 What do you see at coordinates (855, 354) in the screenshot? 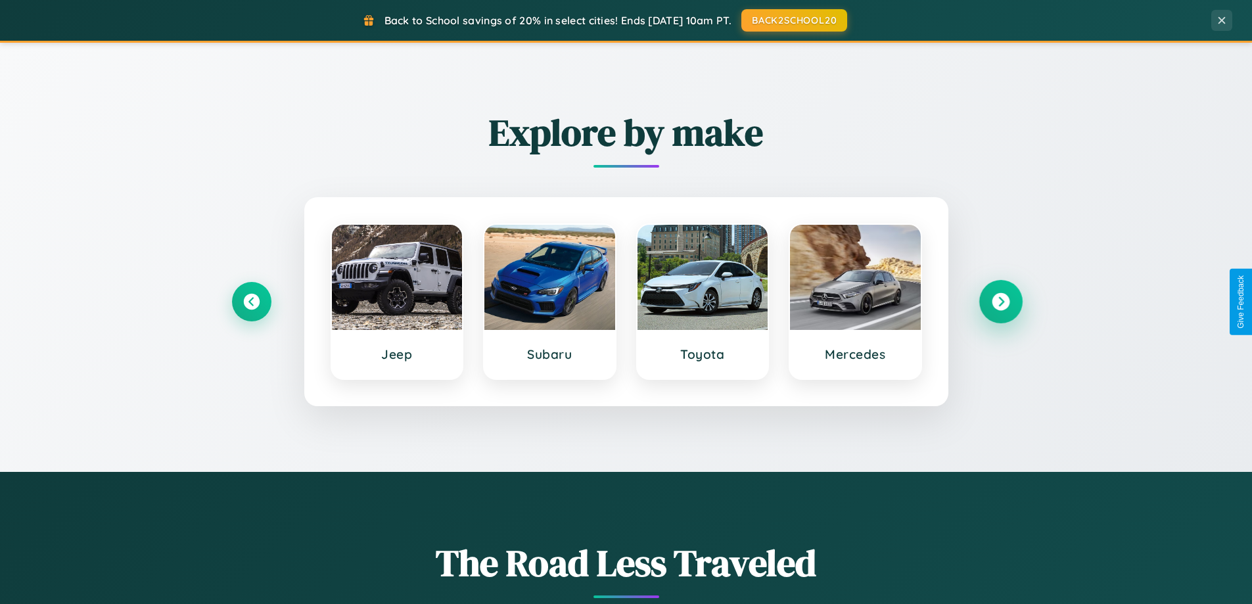
I see `h3: Mercedes` at bounding box center [855, 354].